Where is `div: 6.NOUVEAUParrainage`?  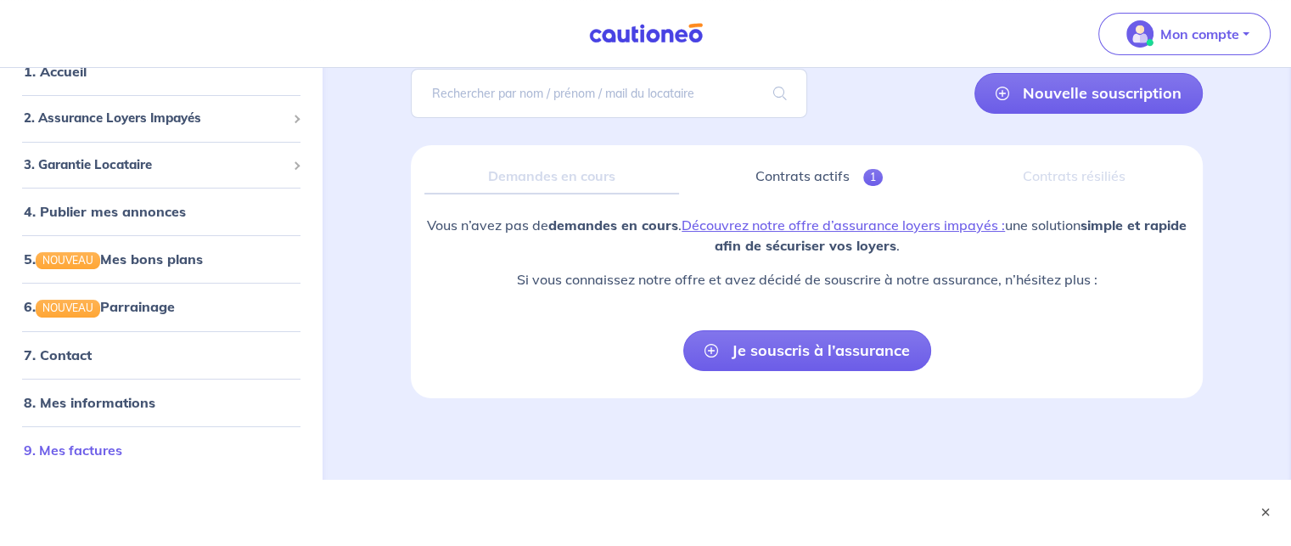 div: 6.NOUVEAUParrainage is located at coordinates (161, 306).